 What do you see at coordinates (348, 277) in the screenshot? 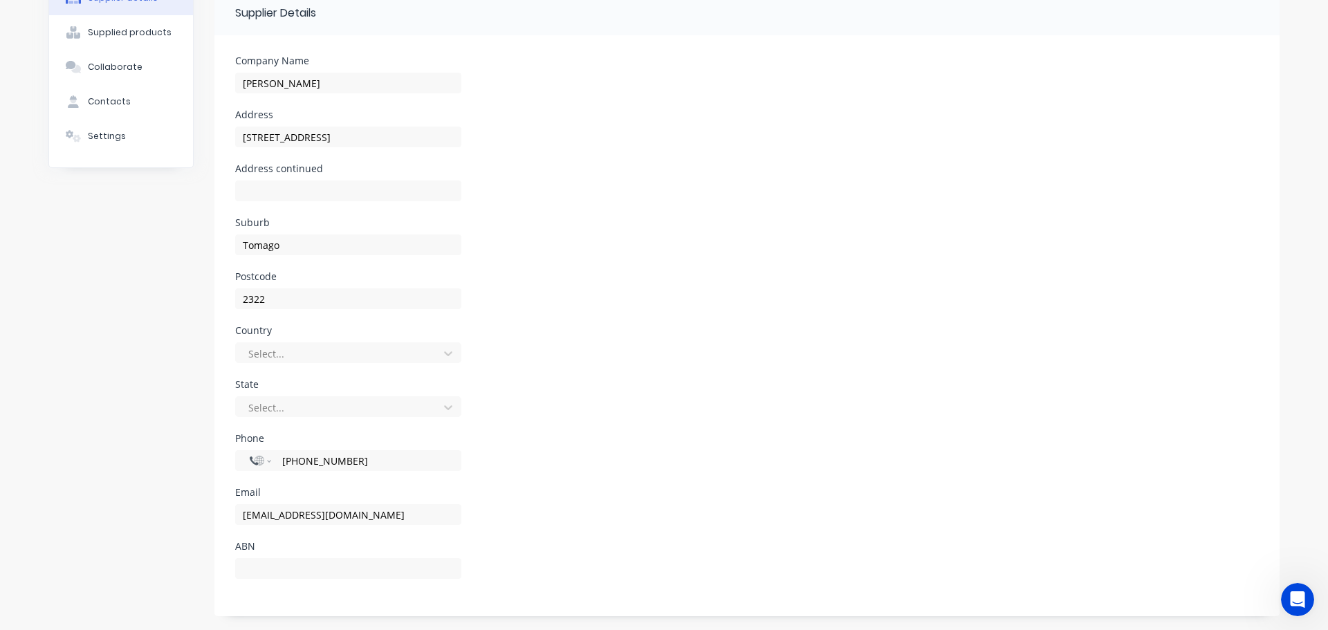
I see `div: Postcode` at bounding box center [348, 277].